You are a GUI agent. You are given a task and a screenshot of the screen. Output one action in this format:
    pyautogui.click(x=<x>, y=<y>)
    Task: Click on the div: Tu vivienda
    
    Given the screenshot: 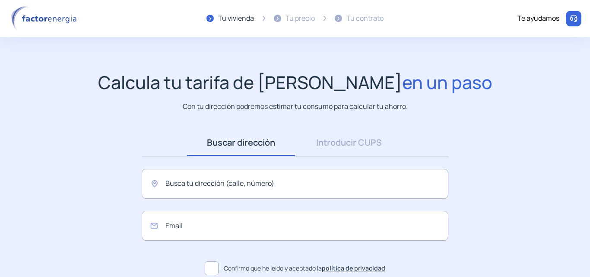 What is the action you would take?
    pyautogui.click(x=236, y=19)
    